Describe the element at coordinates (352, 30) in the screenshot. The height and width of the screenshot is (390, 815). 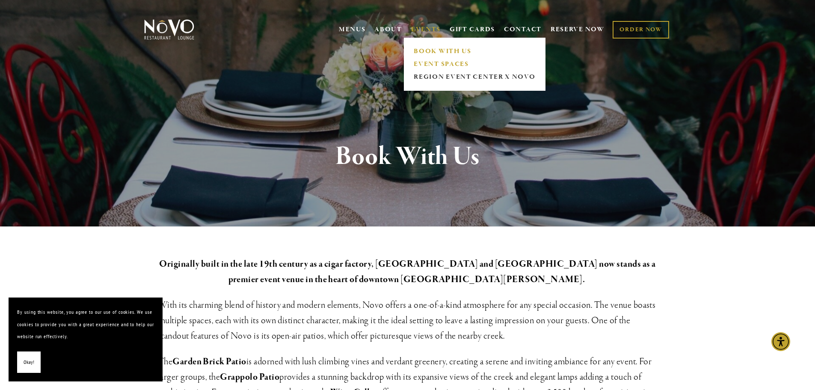
I see `a: MENUS` at that location.